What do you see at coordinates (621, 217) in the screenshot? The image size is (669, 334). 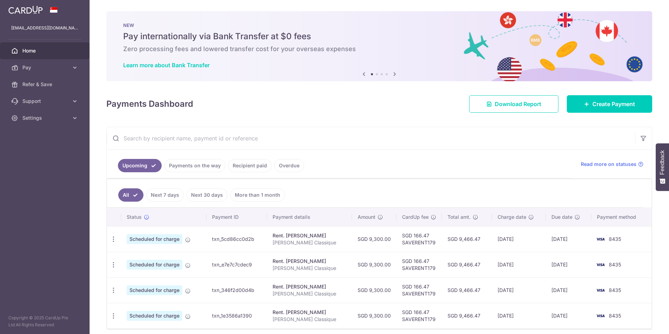 I see `th: Payment method` at bounding box center [621, 217].